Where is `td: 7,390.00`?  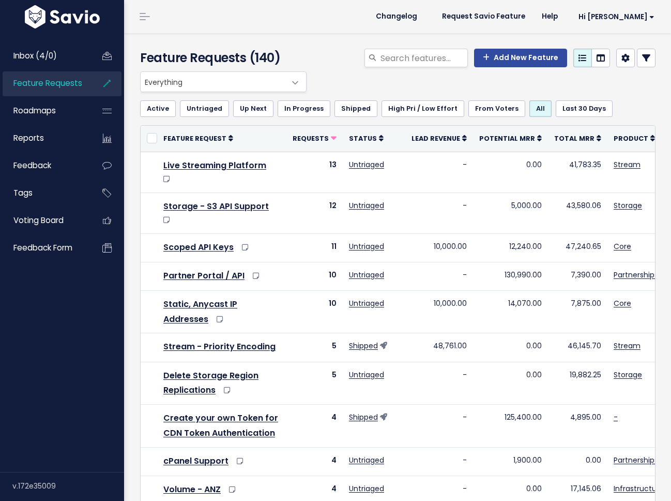 td: 7,390.00 is located at coordinates (578, 276).